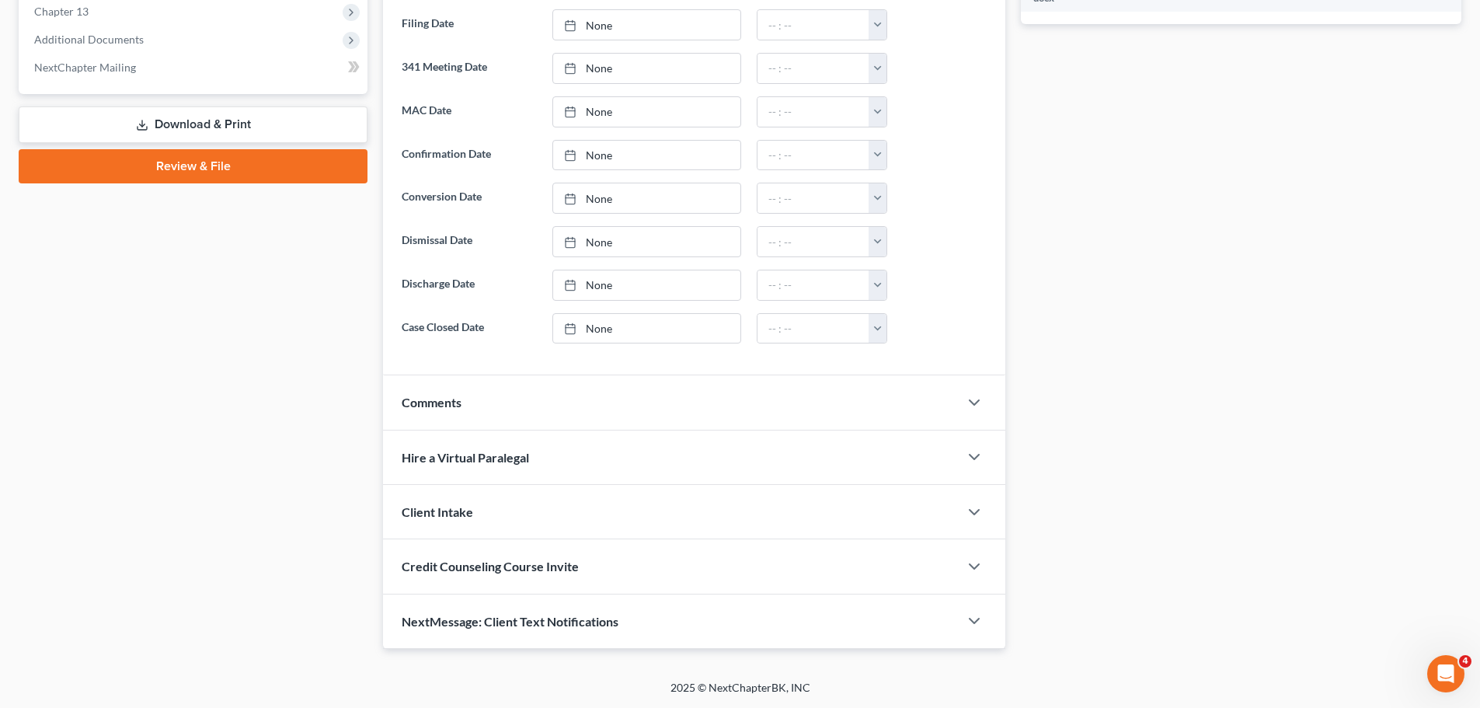  What do you see at coordinates (469, 68) in the screenshot?
I see `label: 341 Meeting Date` at bounding box center [469, 68].